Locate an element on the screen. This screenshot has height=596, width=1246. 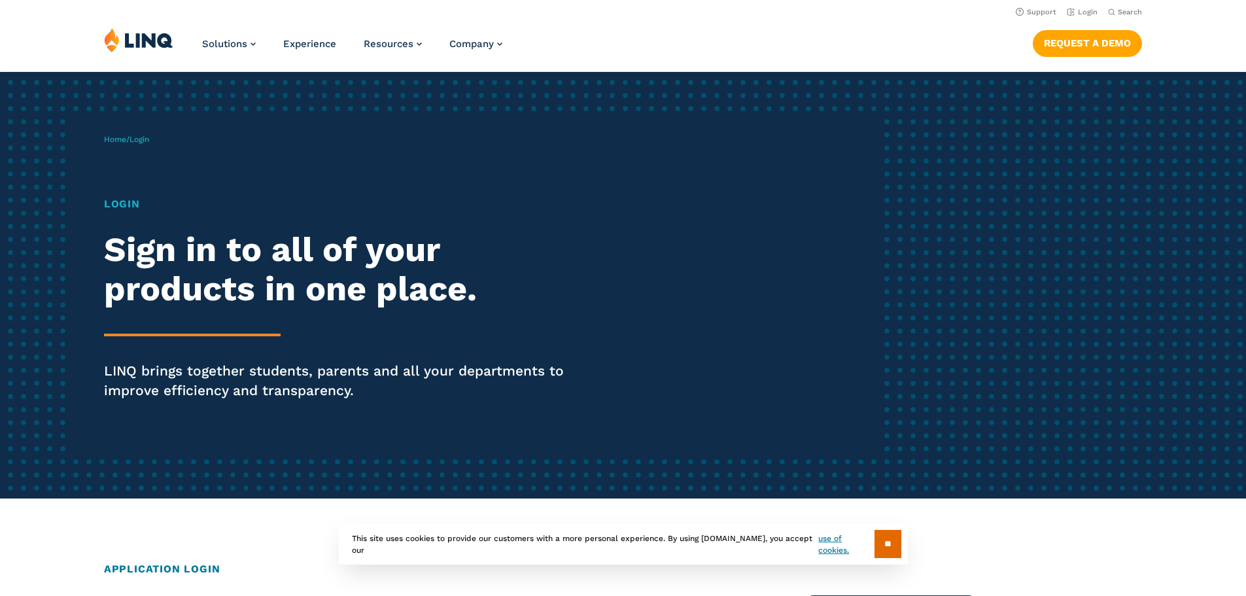
span: Experience is located at coordinates (309, 44).